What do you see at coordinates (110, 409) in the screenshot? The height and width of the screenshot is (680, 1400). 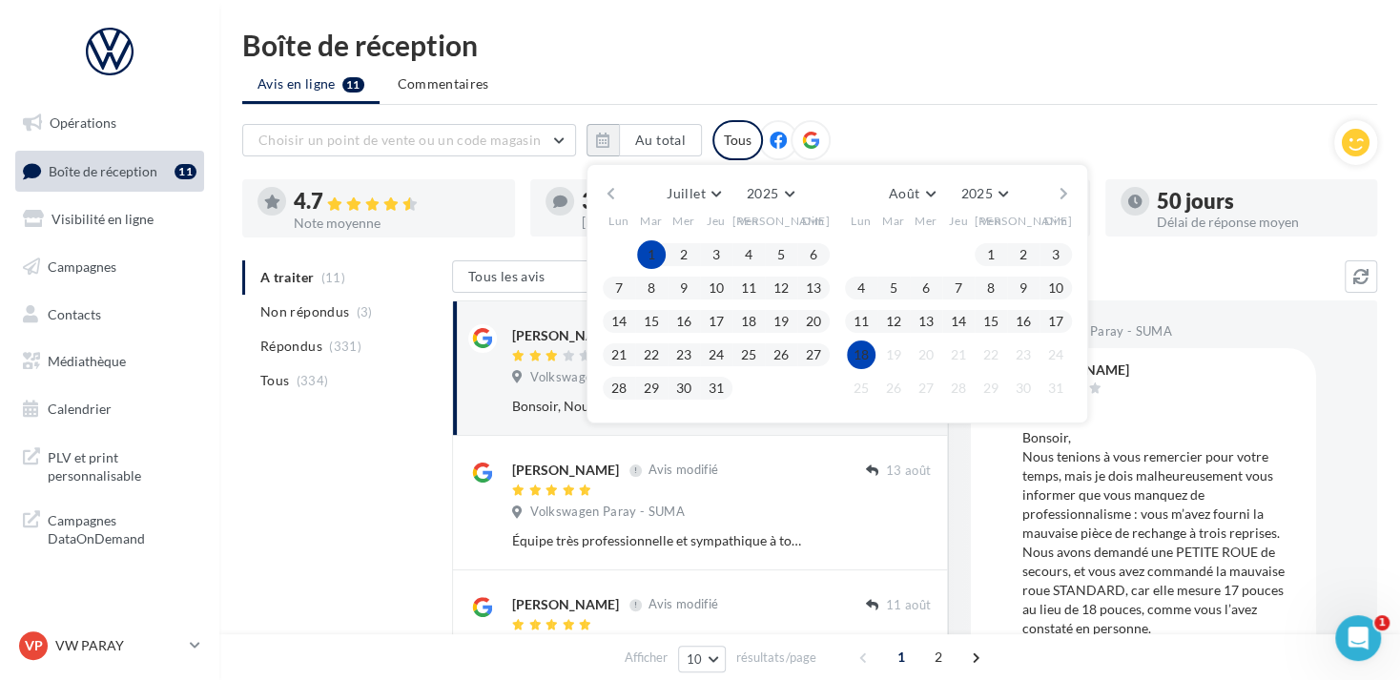 I see `a: Calendrier` at bounding box center [110, 409].